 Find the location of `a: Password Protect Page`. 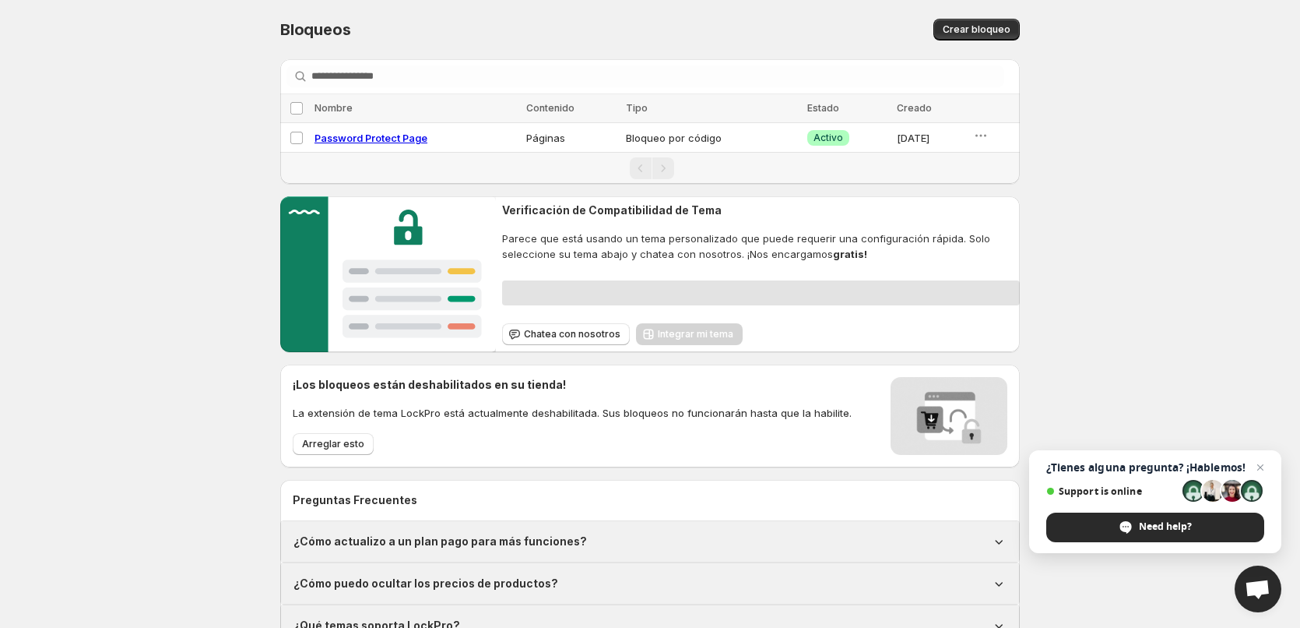

a: Password Protect Page is located at coordinates (371, 138).